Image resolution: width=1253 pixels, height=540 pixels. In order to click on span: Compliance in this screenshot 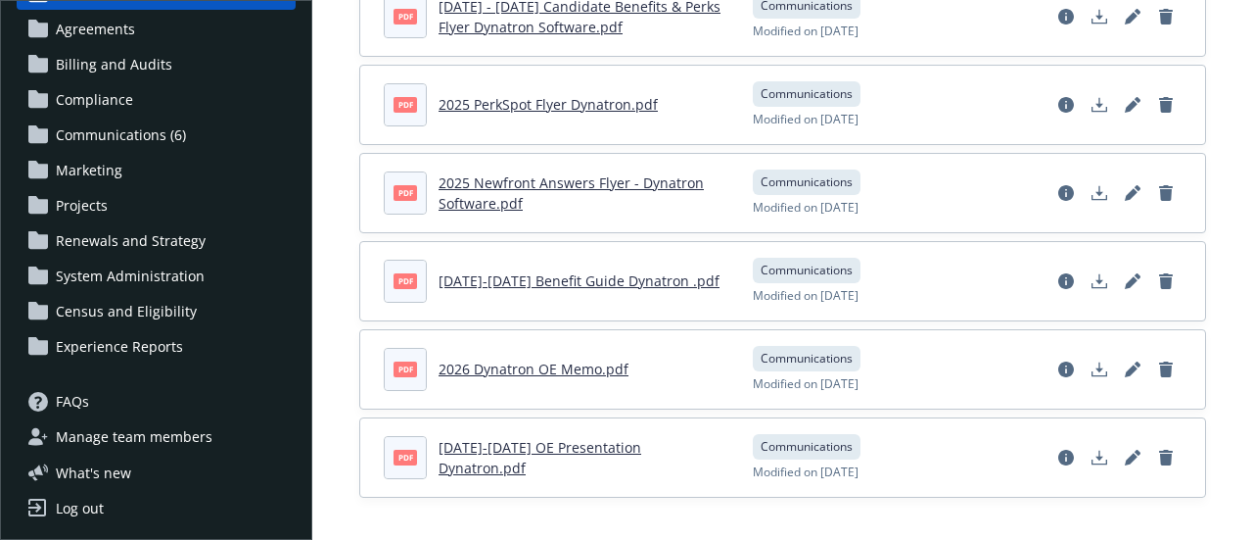, I will do `click(94, 100)`.